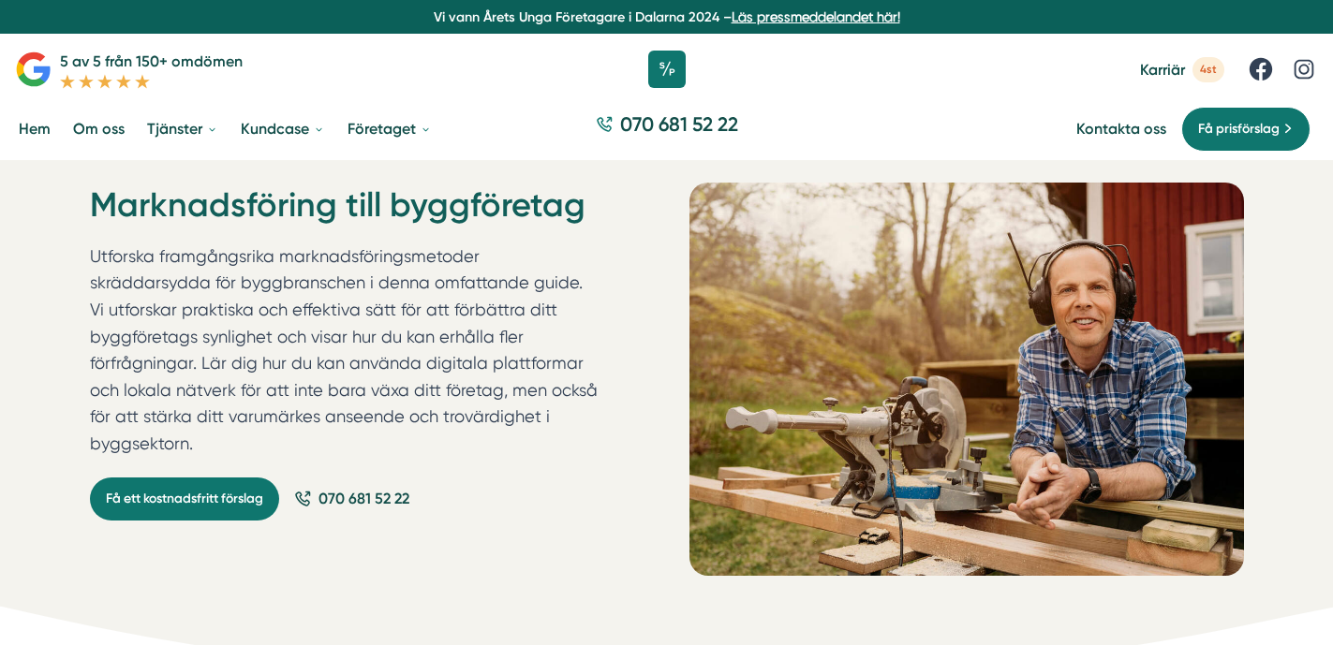 The image size is (1333, 645). Describe the element at coordinates (1182, 69) in the screenshot. I see `a: Karriär 4st` at that location.